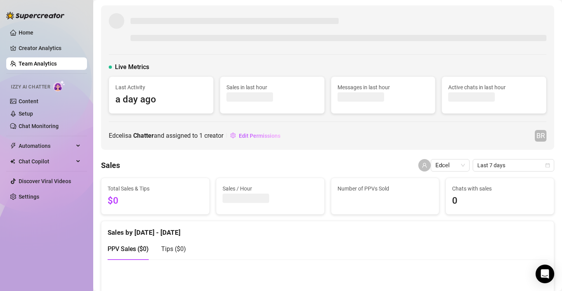  What do you see at coordinates (26, 114) in the screenshot?
I see `a: Setup` at bounding box center [26, 114].